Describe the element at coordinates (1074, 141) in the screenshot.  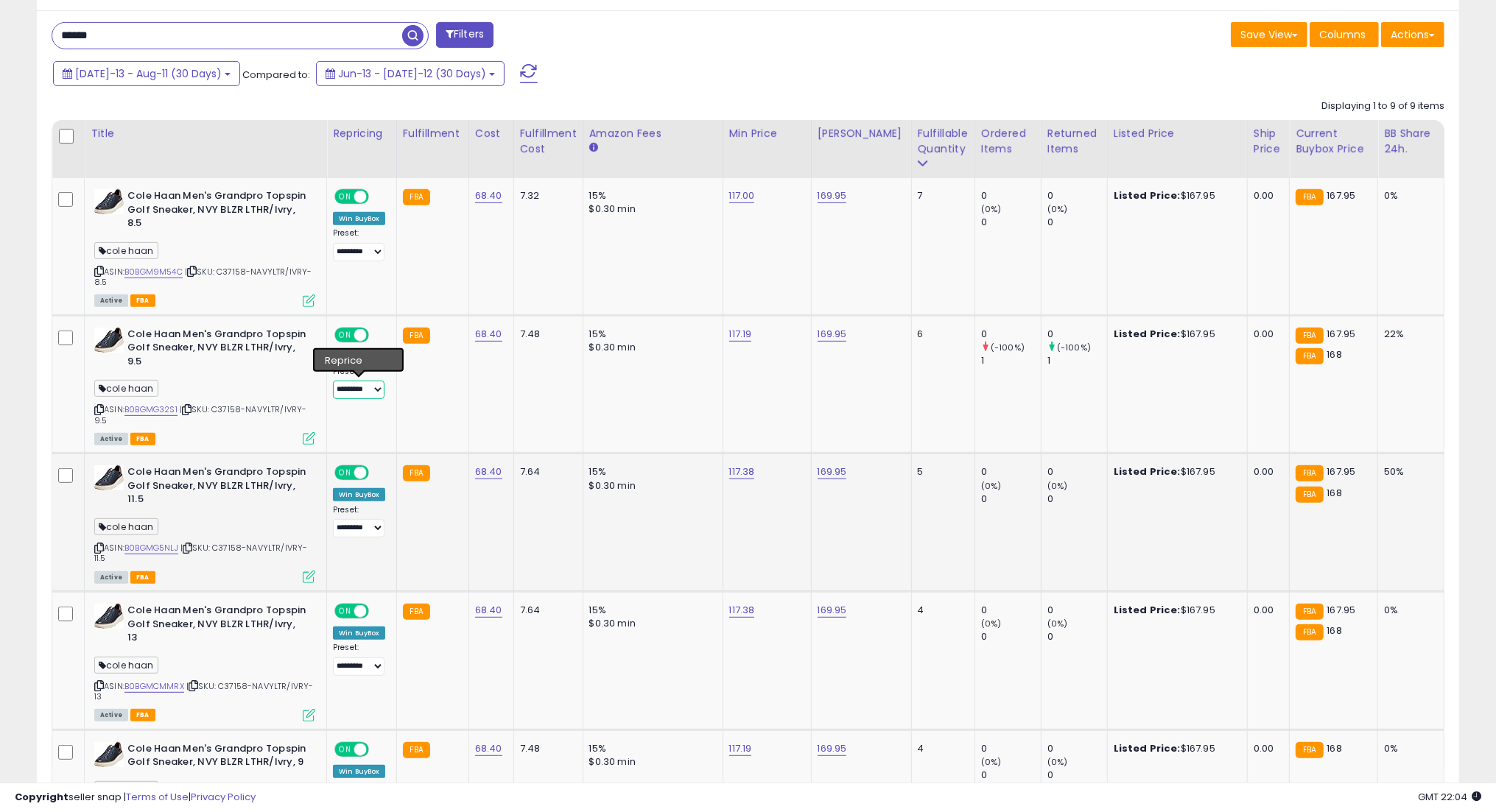
I see `div: Returned Items` at that location.